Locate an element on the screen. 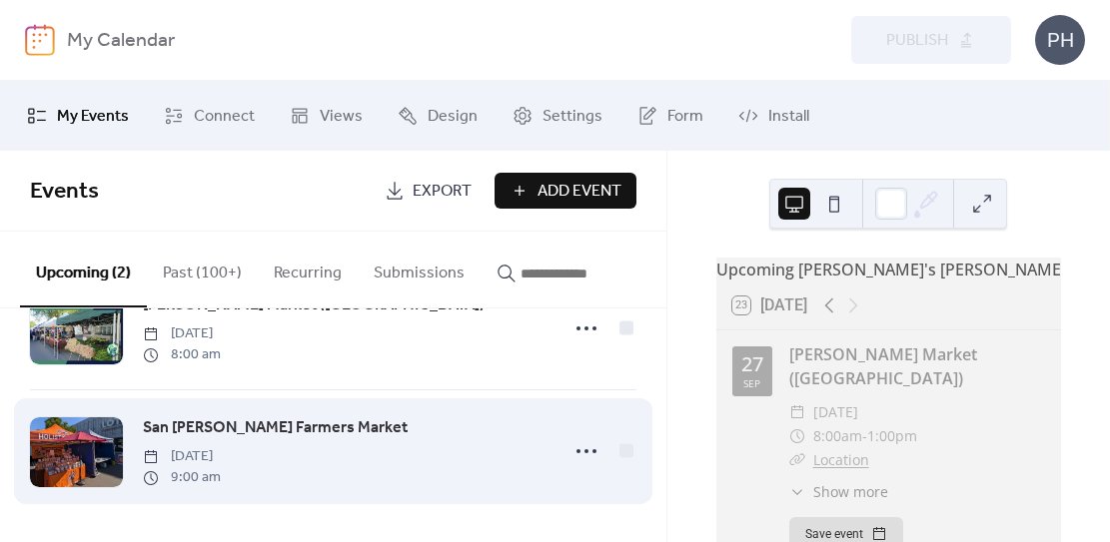 The height and width of the screenshot is (542, 1110). a: Views is located at coordinates (326, 116).